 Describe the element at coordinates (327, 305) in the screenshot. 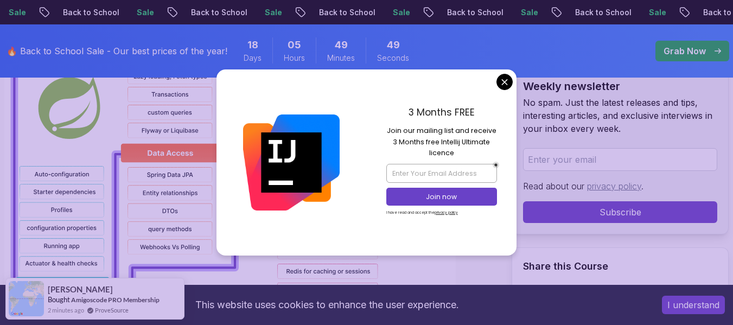

I see `div: This website uses cookies to enhance the user experience.` at that location.